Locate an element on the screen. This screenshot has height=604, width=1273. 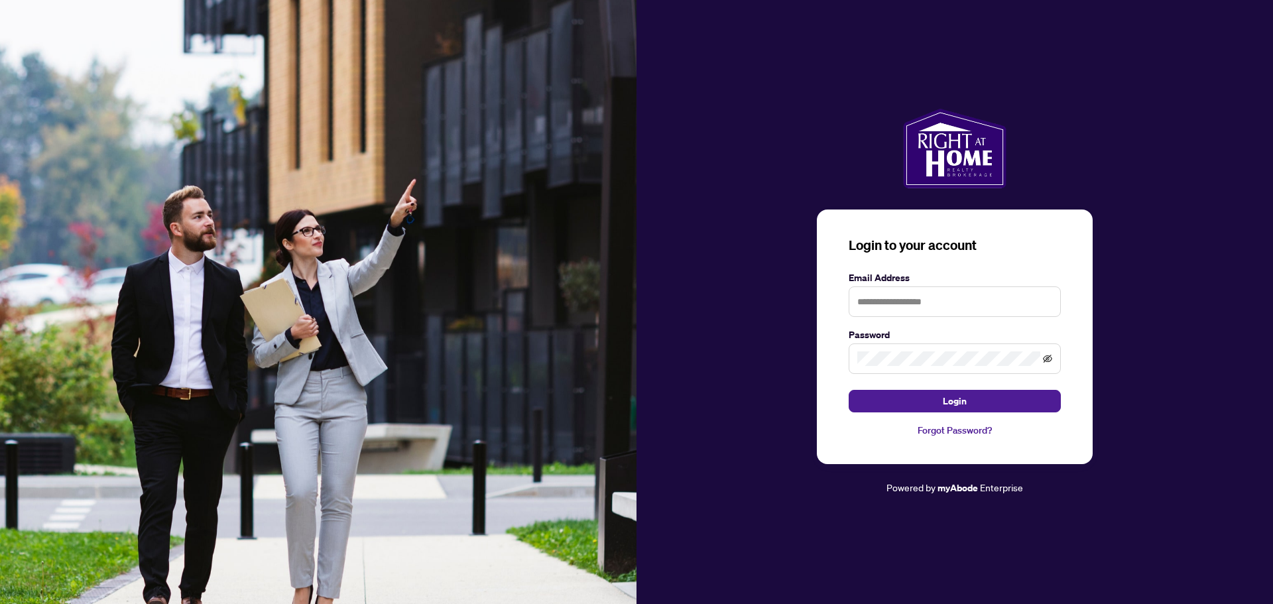
label: Email Address is located at coordinates (954, 278).